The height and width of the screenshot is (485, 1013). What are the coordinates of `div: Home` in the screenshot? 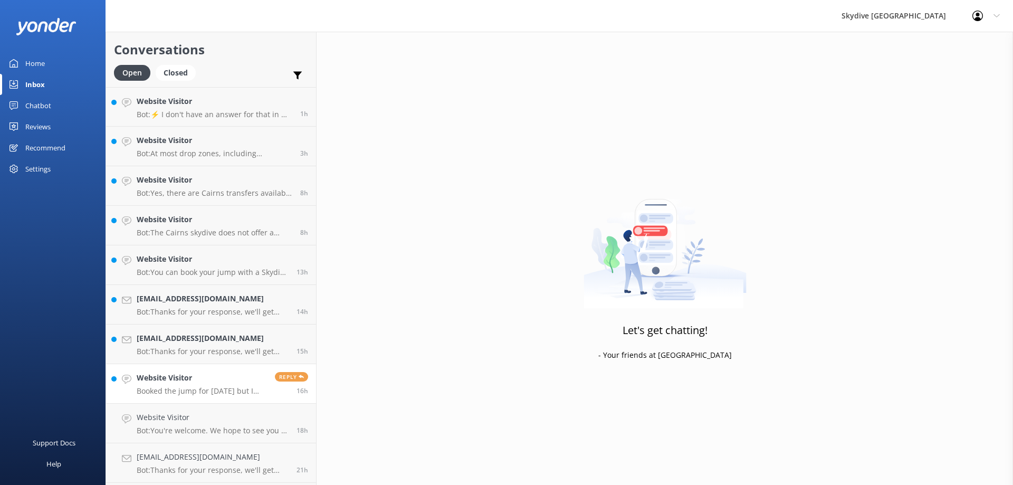 It's located at (35, 63).